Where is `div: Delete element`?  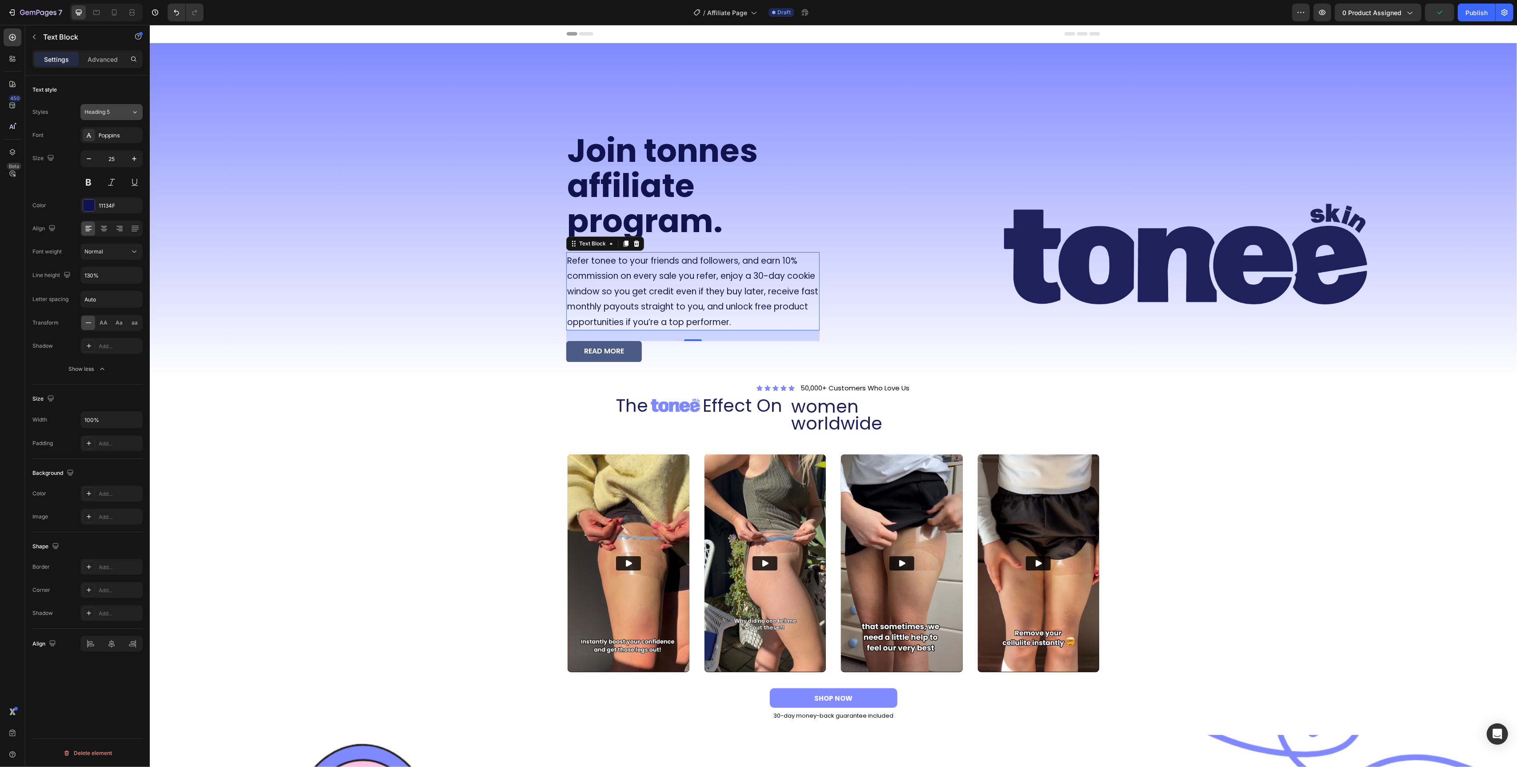 div: Delete element is located at coordinates (88, 753).